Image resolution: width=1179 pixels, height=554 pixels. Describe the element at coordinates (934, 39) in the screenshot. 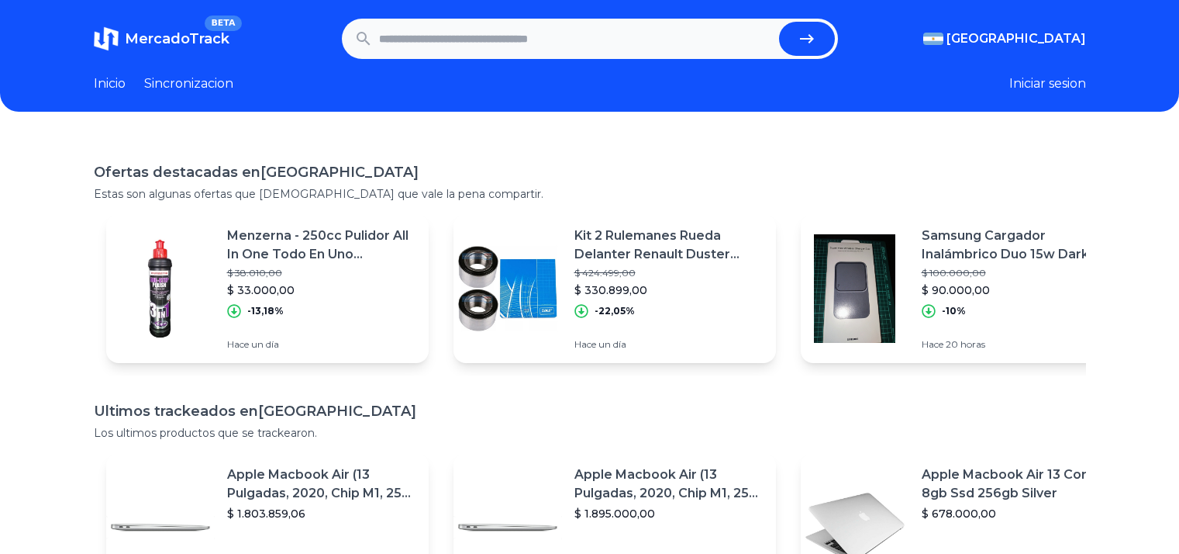

I see `img: Argentina` at that location.